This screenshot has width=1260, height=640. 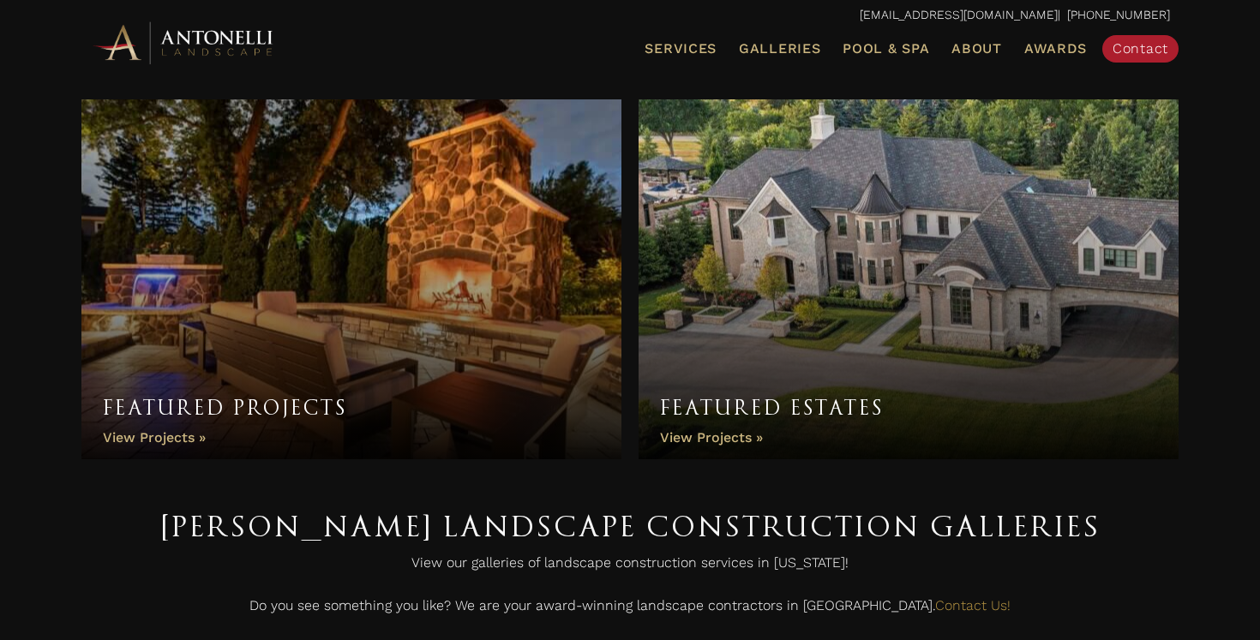 I want to click on a: Contact Us!, so click(x=973, y=605).